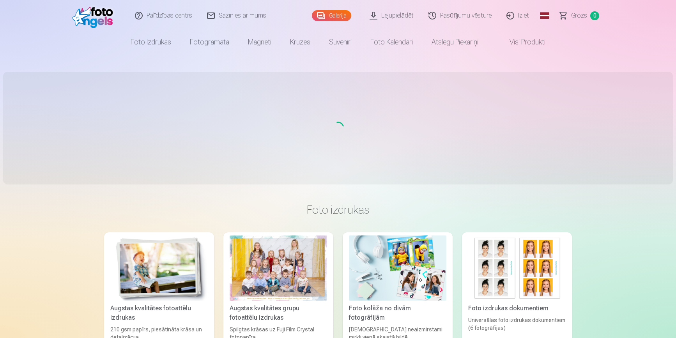 This screenshot has width=676, height=338. What do you see at coordinates (517, 268) in the screenshot?
I see `img: Foto izdrukas dokumentiem` at bounding box center [517, 268].